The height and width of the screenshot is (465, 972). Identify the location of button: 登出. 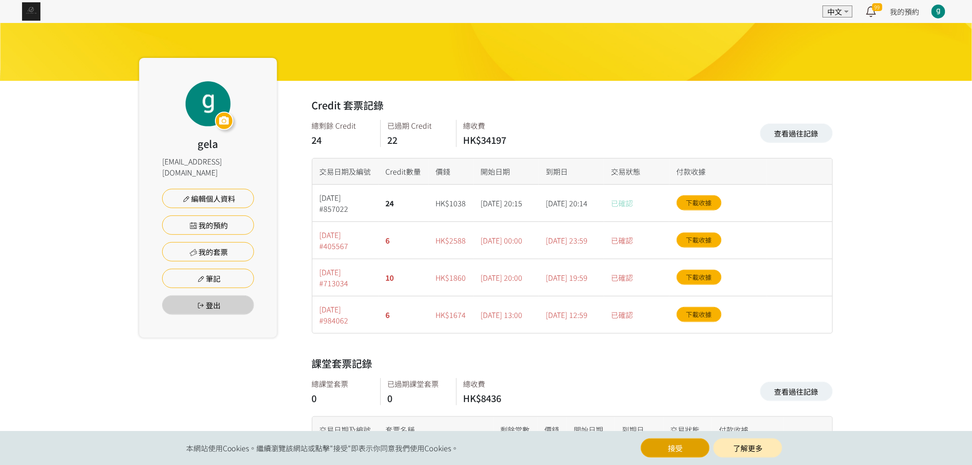
(208, 305).